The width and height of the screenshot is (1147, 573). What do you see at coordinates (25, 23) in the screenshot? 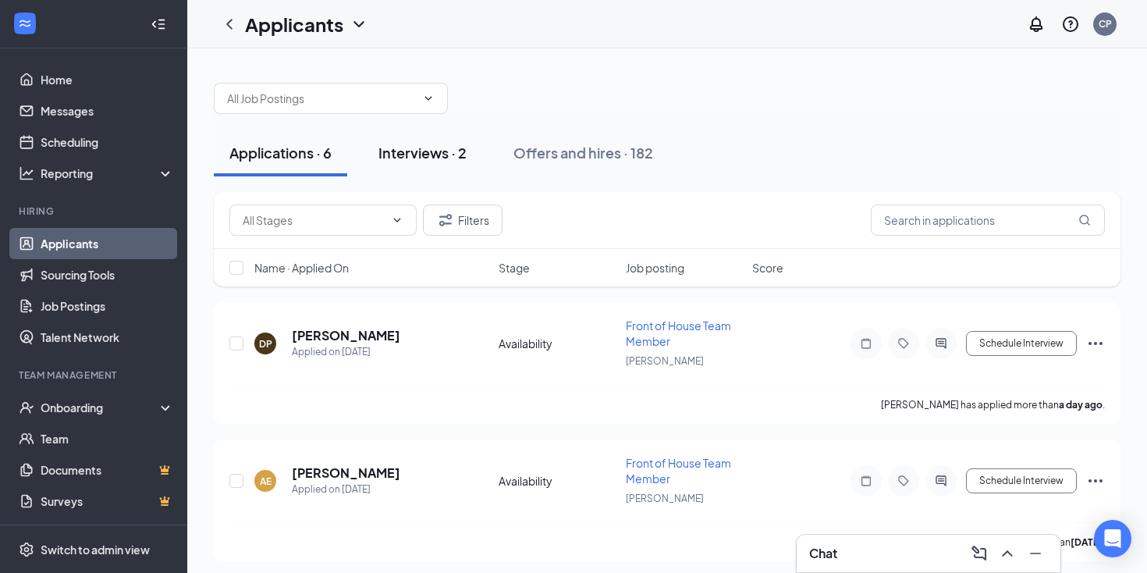
I see `svg: WorkstreamLogo` at bounding box center [25, 23].